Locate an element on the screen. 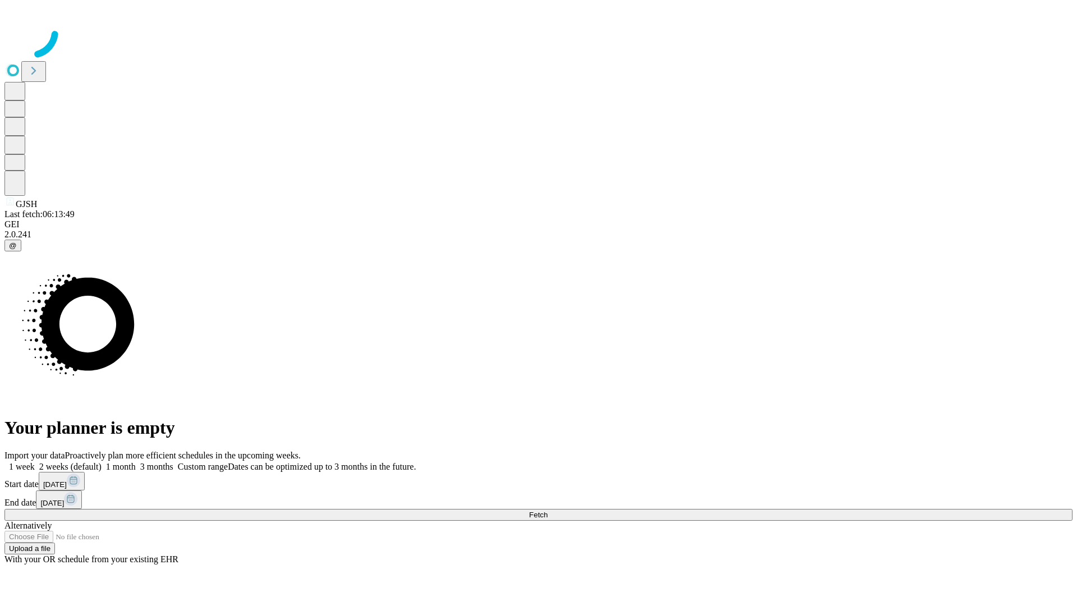 The image size is (1077, 606). span: 2 weeks (default) is located at coordinates (70, 466).